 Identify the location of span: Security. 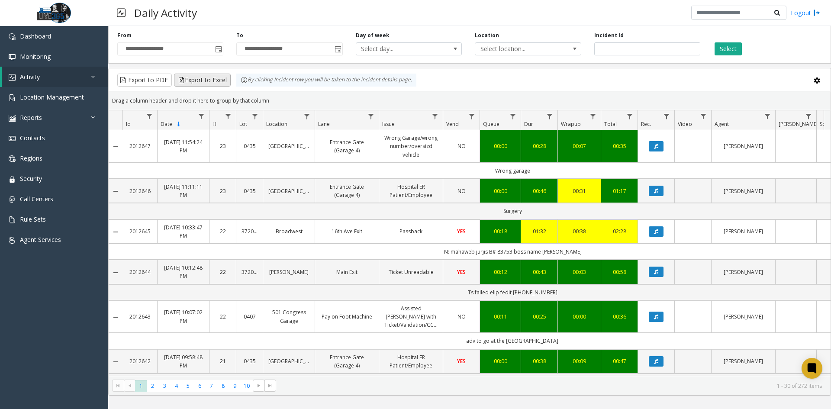
(31, 178).